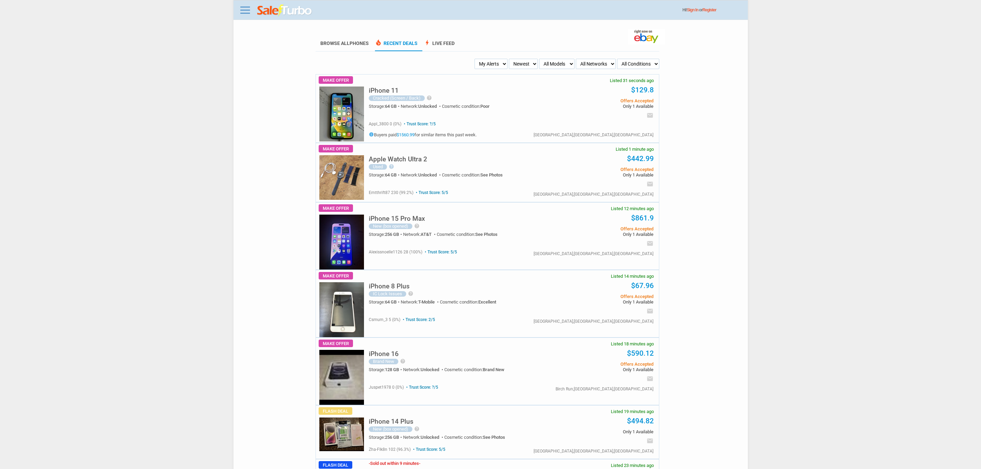 This screenshot has height=469, width=981. What do you see at coordinates (386, 387) in the screenshot?
I see `span: juspet1978 0 (0%)` at bounding box center [386, 387].